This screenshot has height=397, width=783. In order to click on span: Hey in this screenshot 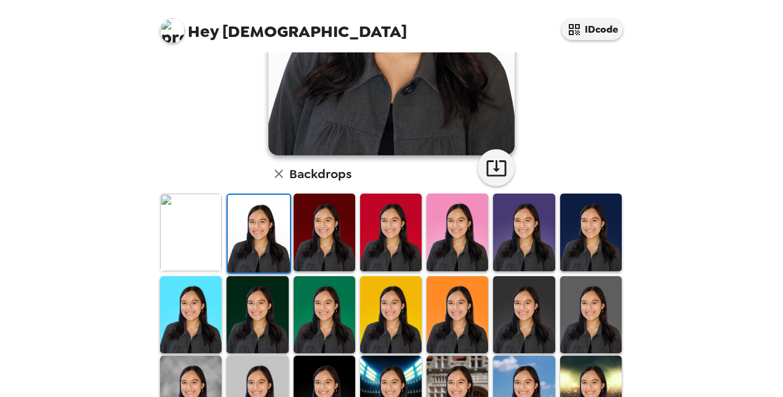, I will do `click(203, 31)`.